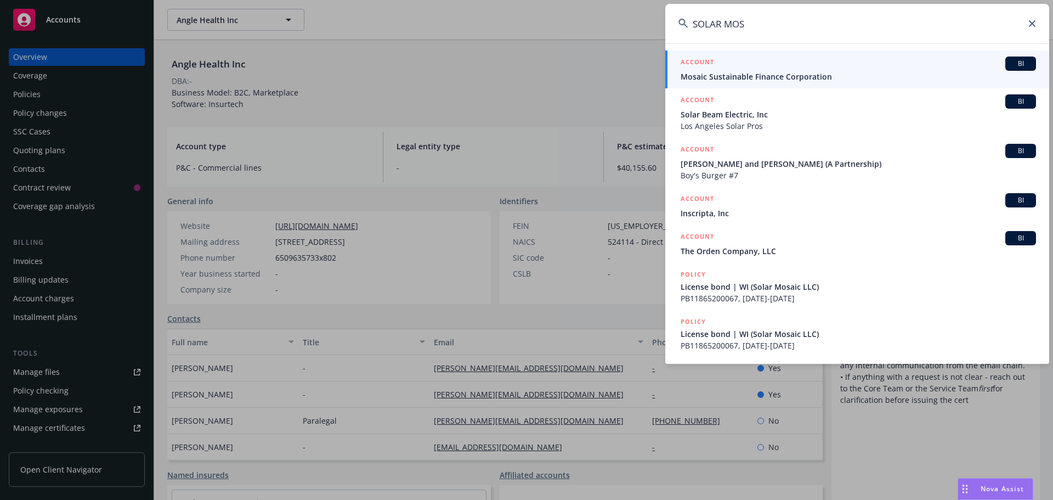 The height and width of the screenshot is (500, 1053). Describe the element at coordinates (858, 126) in the screenshot. I see `span: Los Angeles Solar Pros` at that location.